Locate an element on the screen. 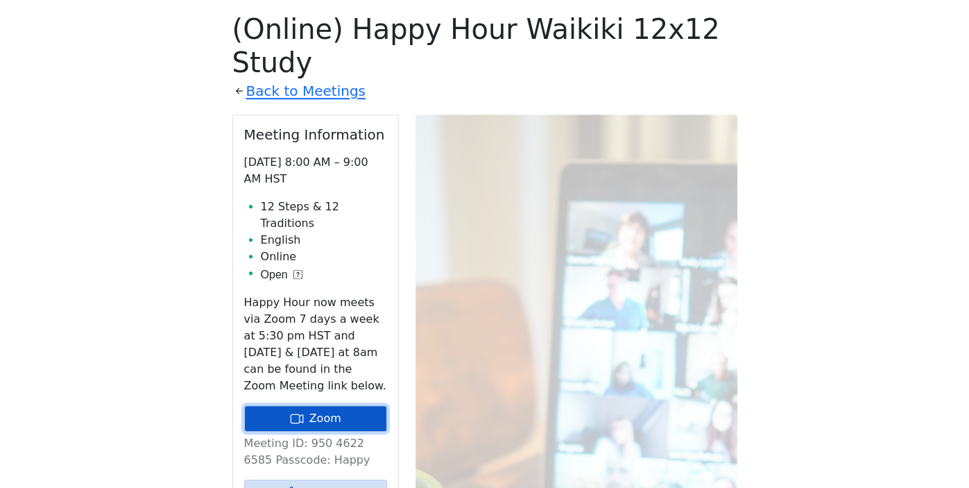 This screenshot has height=488, width=969. h2: Meeting Information is located at coordinates (316, 135).